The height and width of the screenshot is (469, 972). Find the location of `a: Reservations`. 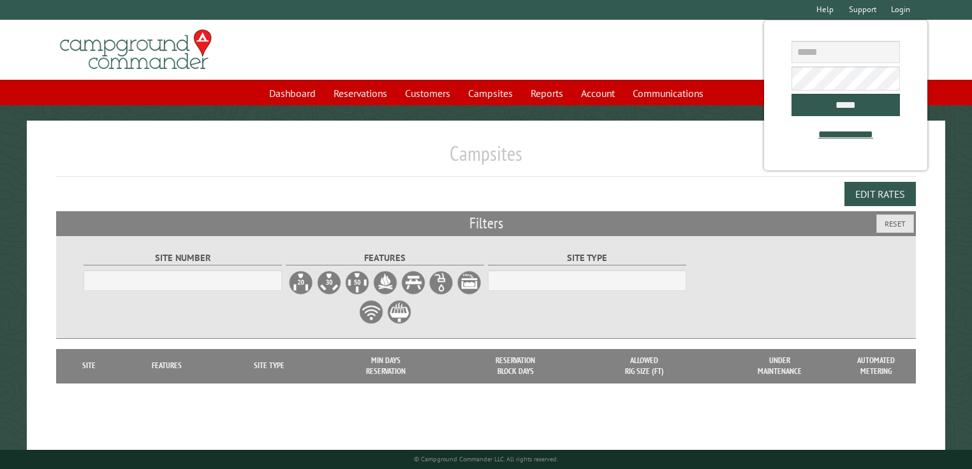

a: Reservations is located at coordinates (360, 93).